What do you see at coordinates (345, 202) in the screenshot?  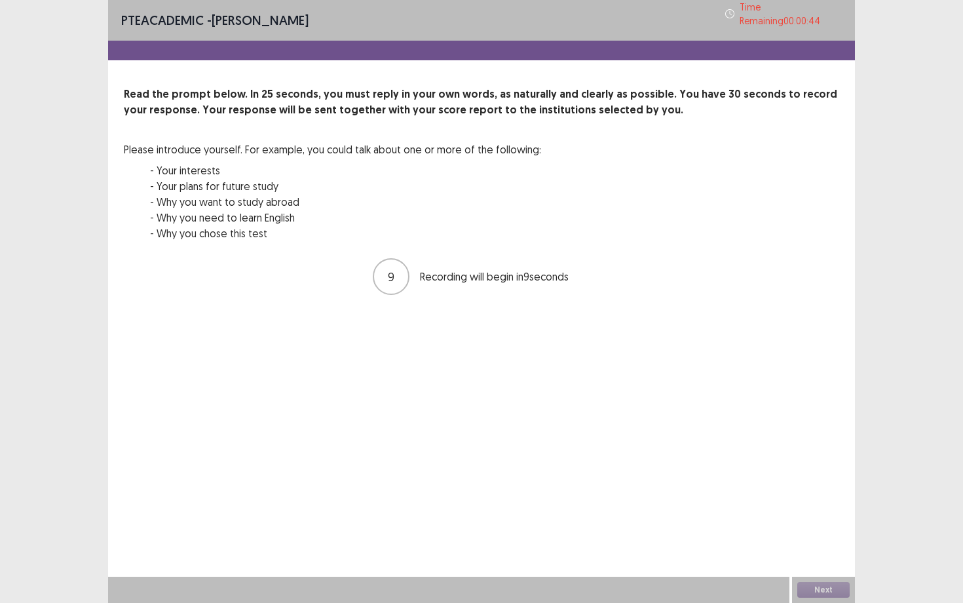 I see `p: - Why you want to study abroad` at bounding box center [345, 202].